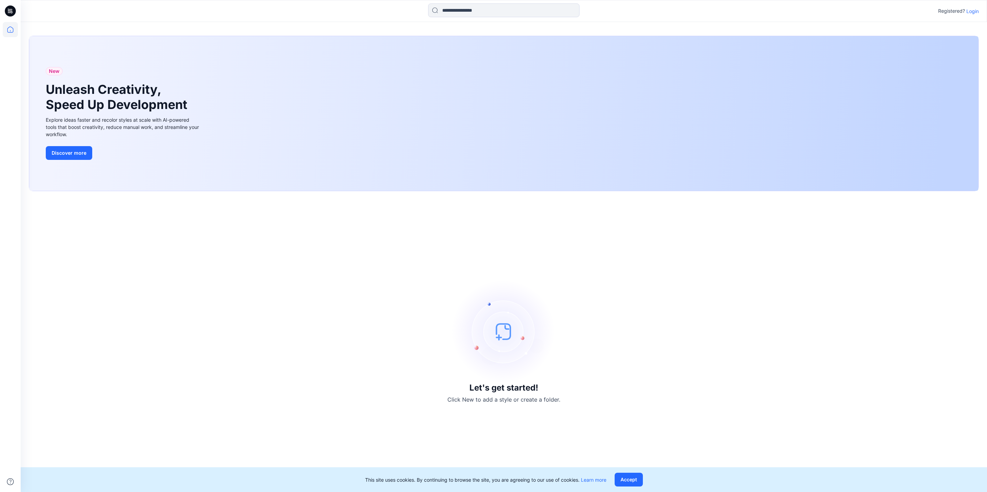 The width and height of the screenshot is (987, 492). I want to click on p: Click New to add a style or create a folder., so click(504, 400).